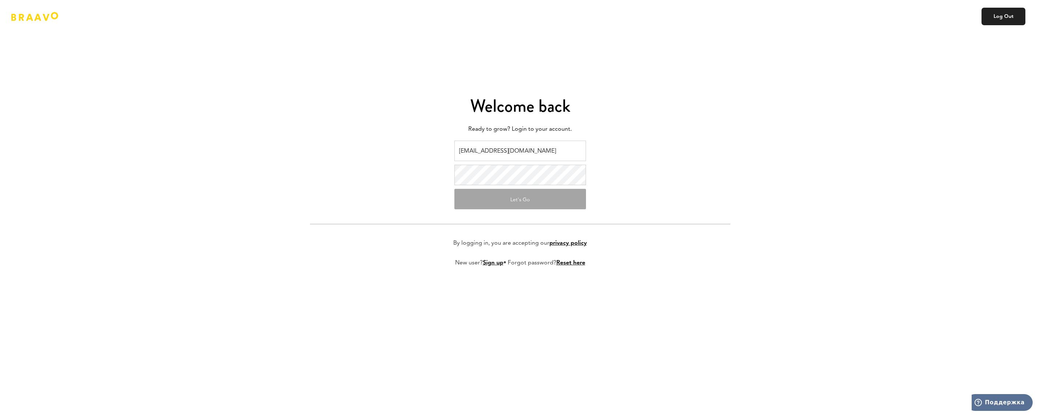 Image resolution: width=1040 pixels, height=416 pixels. What do you see at coordinates (520, 106) in the screenshot?
I see `span: Welcome back` at bounding box center [520, 106].